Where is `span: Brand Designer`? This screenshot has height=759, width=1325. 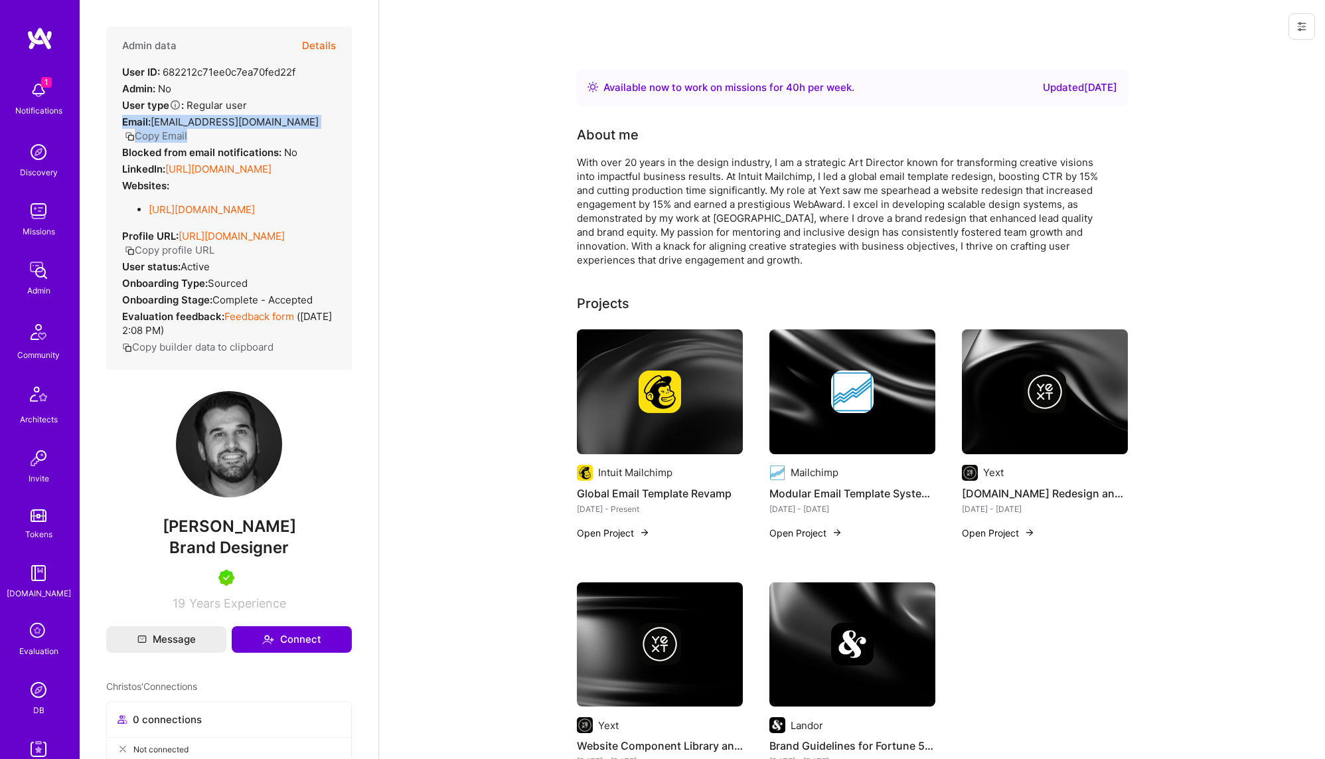 span: Brand Designer is located at coordinates (229, 547).